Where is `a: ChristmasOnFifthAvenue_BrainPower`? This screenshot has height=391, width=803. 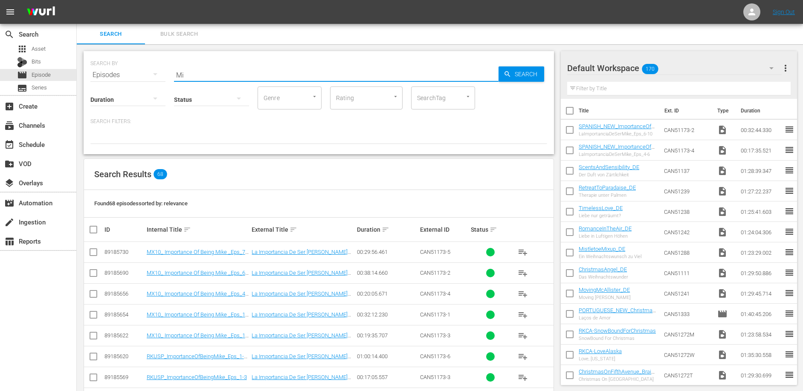 a: ChristmasOnFifthAvenue_BrainPower is located at coordinates (617, 375).